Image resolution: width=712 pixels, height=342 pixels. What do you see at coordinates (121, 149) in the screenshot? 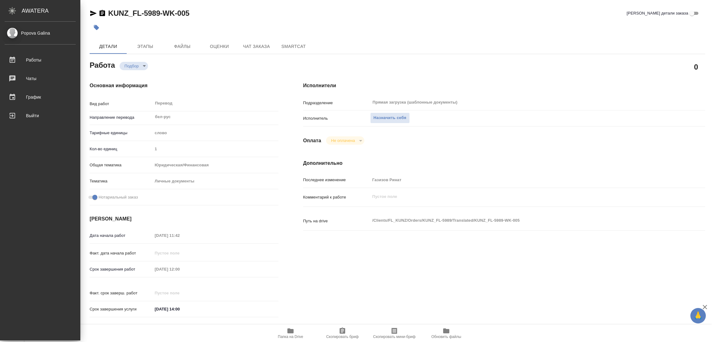
I see `p: Кол-во единиц` at bounding box center [121, 149].